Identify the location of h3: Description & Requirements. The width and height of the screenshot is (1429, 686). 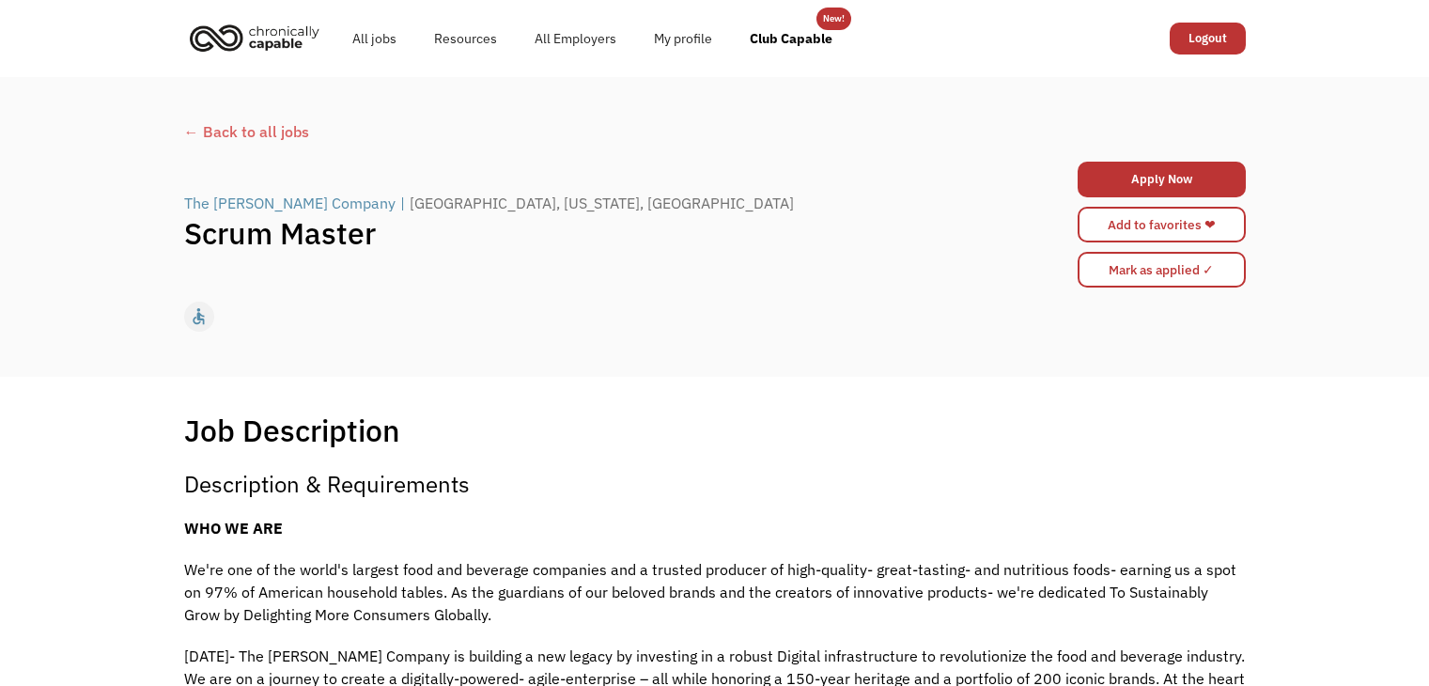
(715, 484).